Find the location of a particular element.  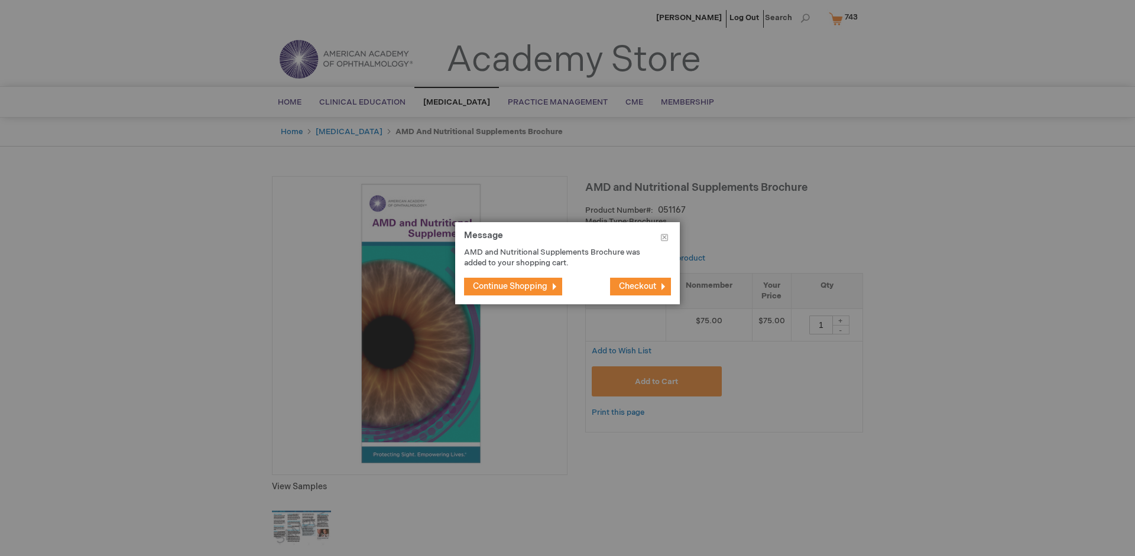

p: AMD and Nutritional Supplements Brochure was added to your shopping cart. is located at coordinates (559, 258).